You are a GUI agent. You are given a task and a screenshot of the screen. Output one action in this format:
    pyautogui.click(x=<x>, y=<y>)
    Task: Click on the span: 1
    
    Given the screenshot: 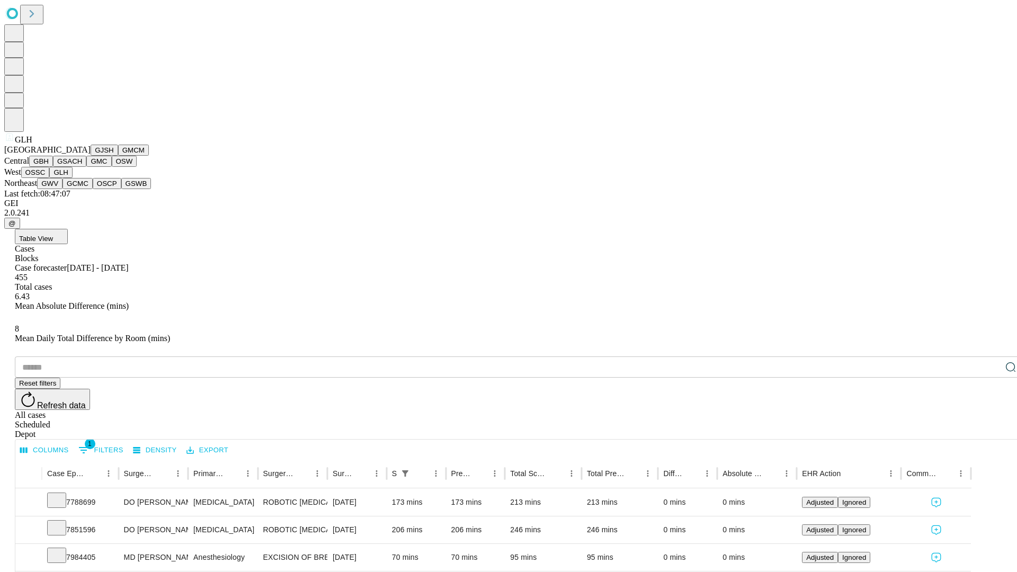 What is the action you would take?
    pyautogui.click(x=90, y=444)
    